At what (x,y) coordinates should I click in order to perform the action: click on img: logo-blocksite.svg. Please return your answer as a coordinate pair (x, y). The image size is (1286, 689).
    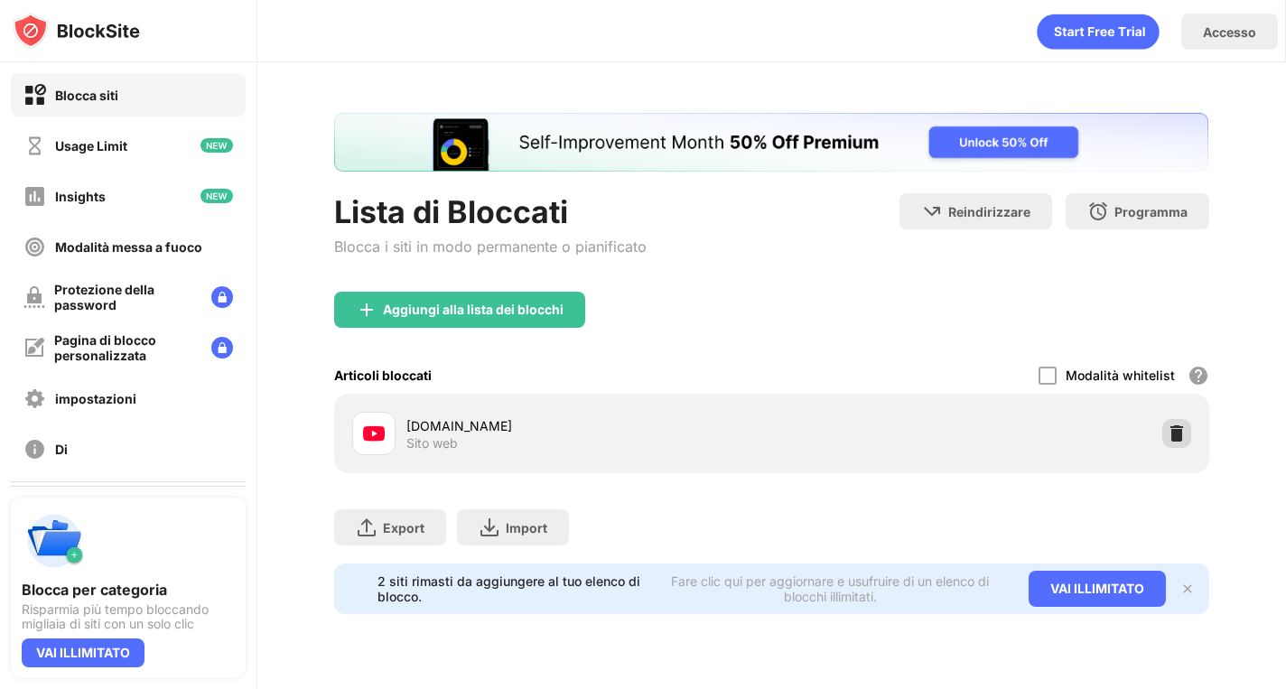
    Looking at the image, I should click on (76, 31).